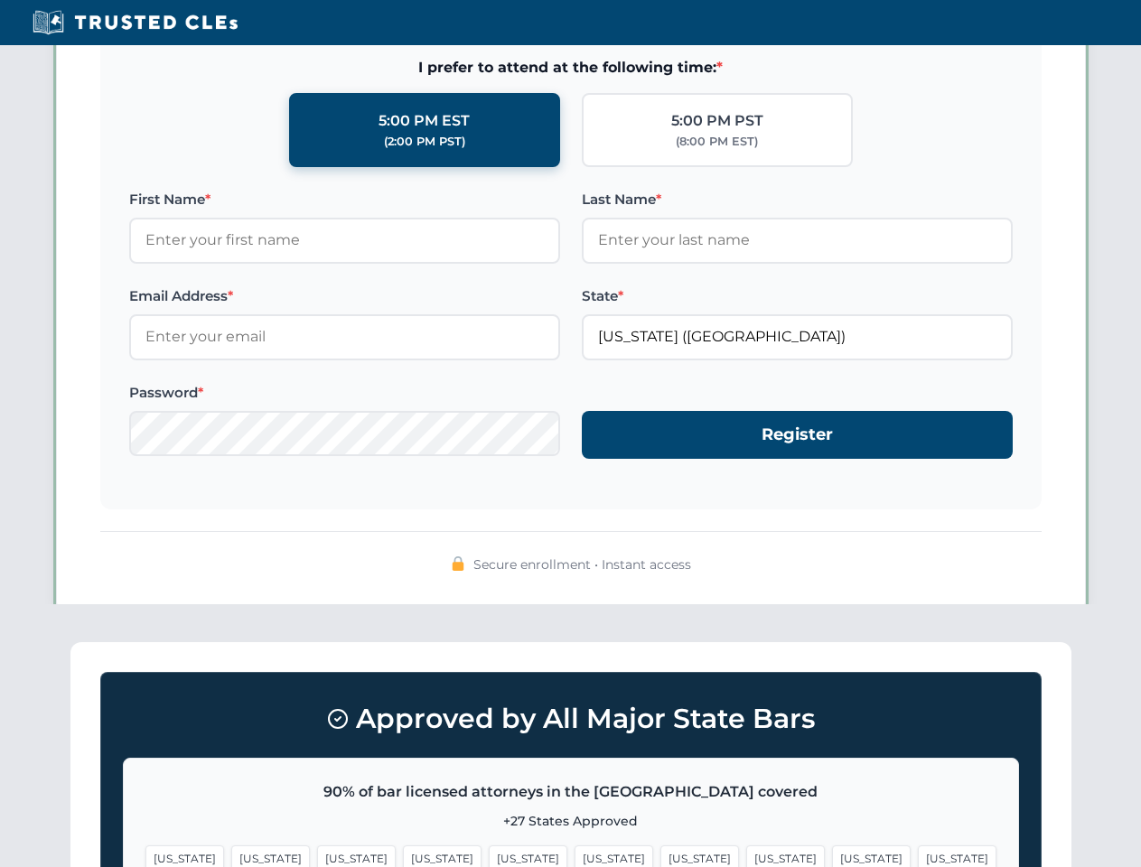  Describe the element at coordinates (571, 821) in the screenshot. I see `p: +27 States Approved` at that location.